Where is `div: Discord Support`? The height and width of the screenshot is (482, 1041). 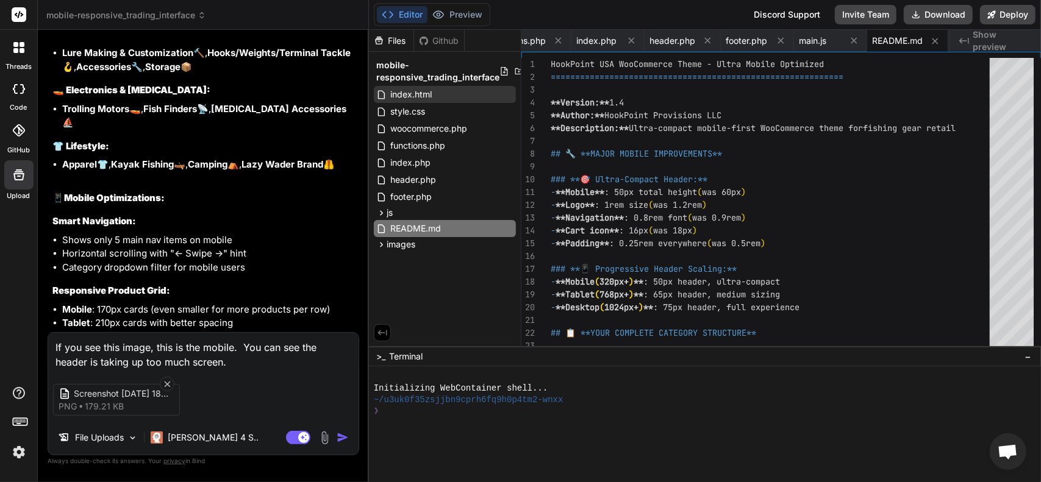
div: Discord Support is located at coordinates (787, 15).